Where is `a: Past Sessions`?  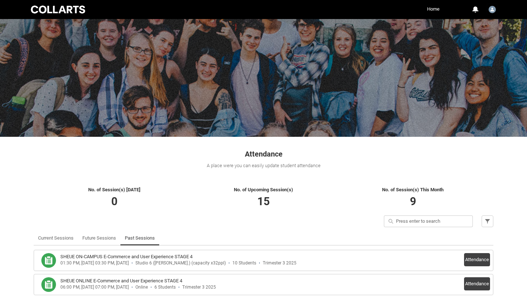
a: Past Sessions is located at coordinates (140, 238).